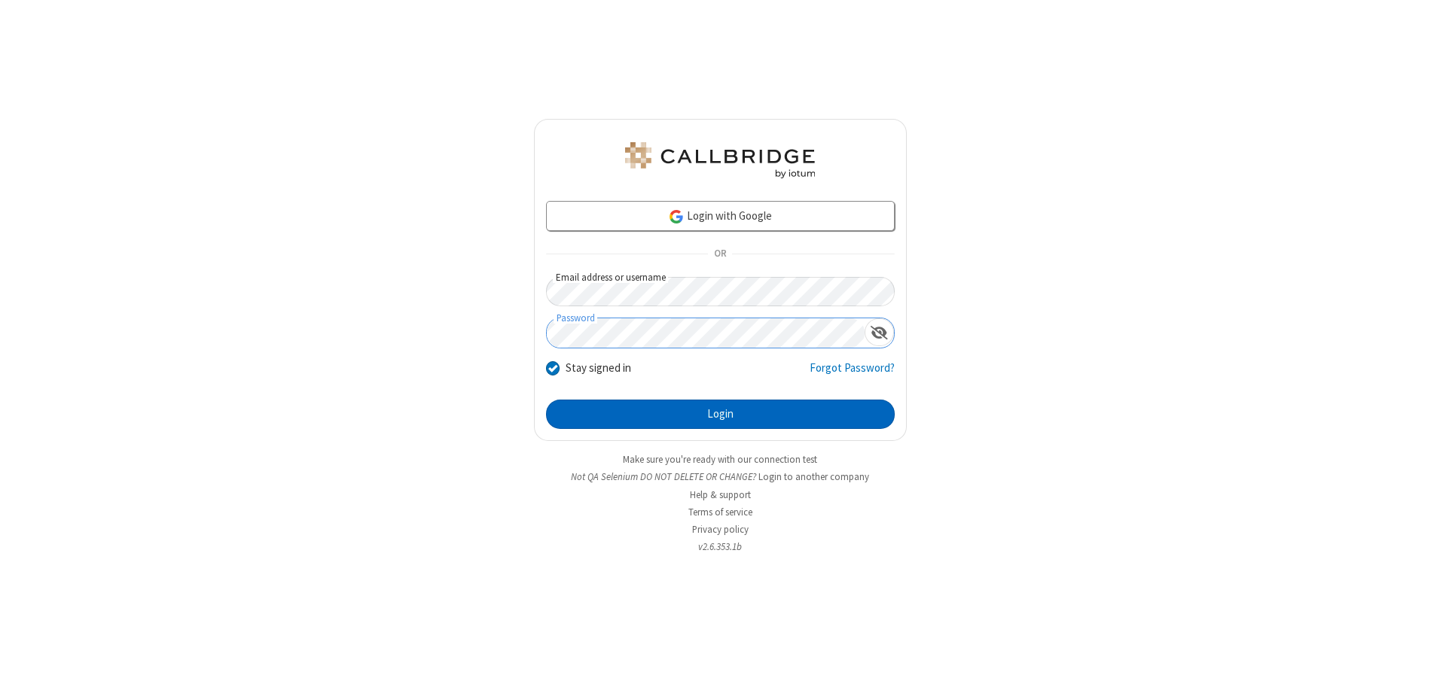 Image resolution: width=1440 pixels, height=684 pixels. What do you see at coordinates (852, 374) in the screenshot?
I see `a: Forgot Password?` at bounding box center [852, 374].